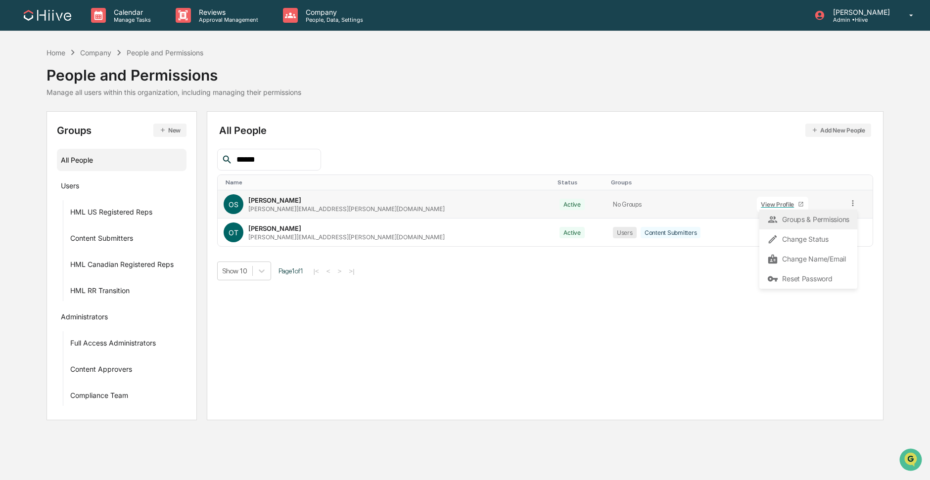 This screenshot has width=930, height=480. I want to click on button: New, so click(170, 130).